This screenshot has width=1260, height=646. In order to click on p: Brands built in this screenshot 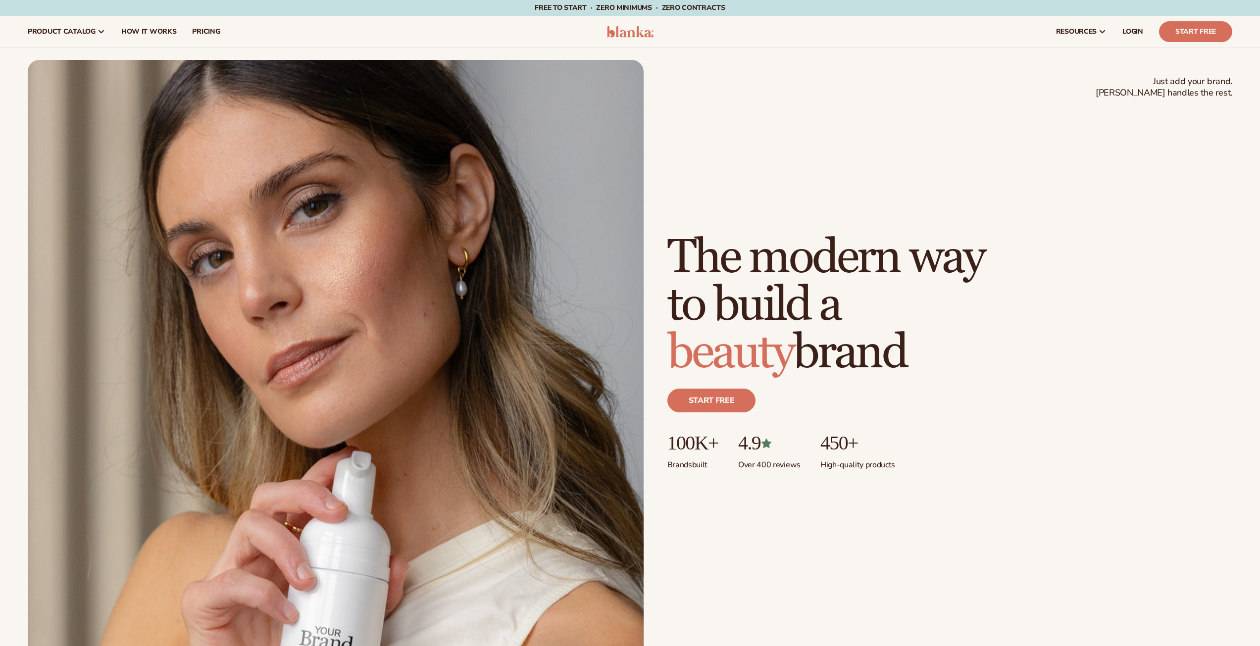, I will do `click(693, 462)`.